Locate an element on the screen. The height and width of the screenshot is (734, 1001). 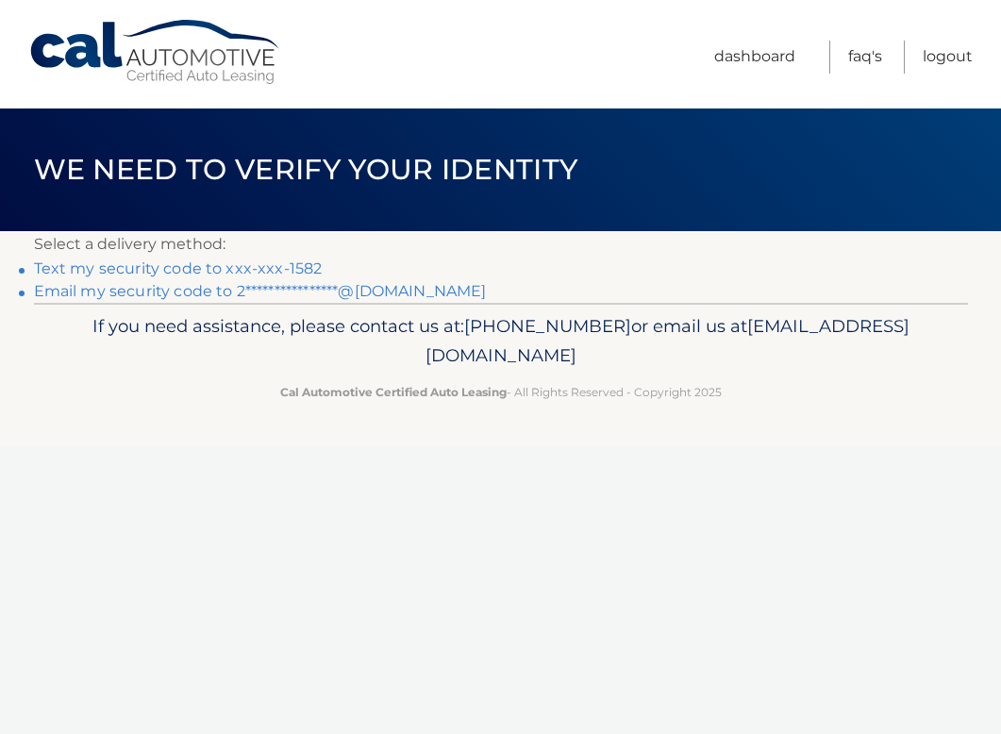
a: Dashboard is located at coordinates (755, 57).